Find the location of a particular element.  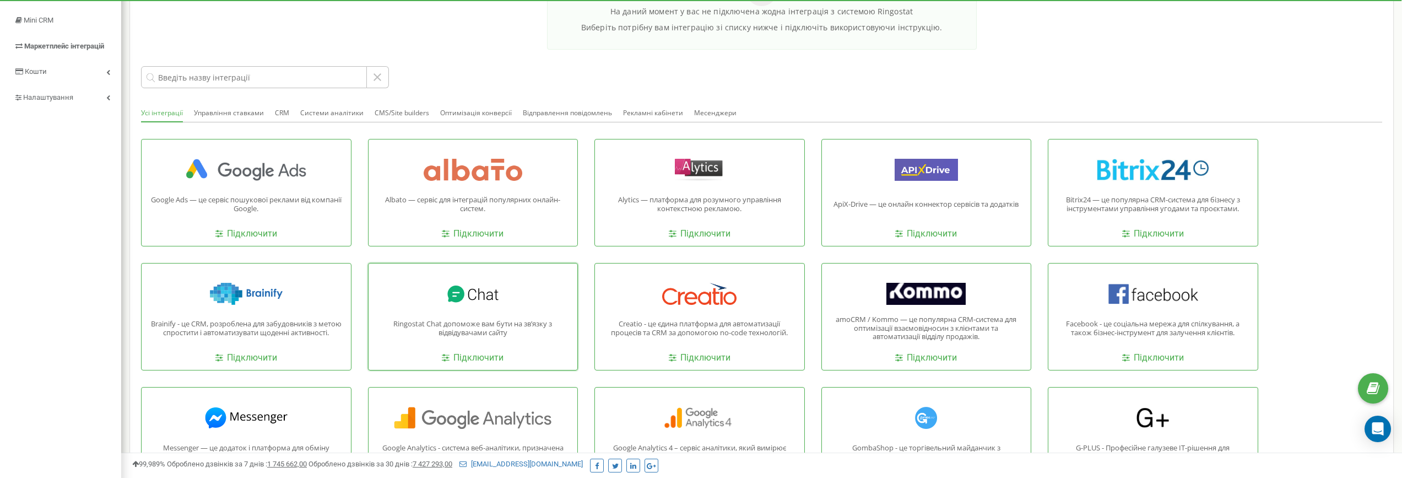

p: Brainify - це CRM, розроблена для забудовників з метою спростити і автоматизувати щоденні активно... is located at coordinates (246, 328).